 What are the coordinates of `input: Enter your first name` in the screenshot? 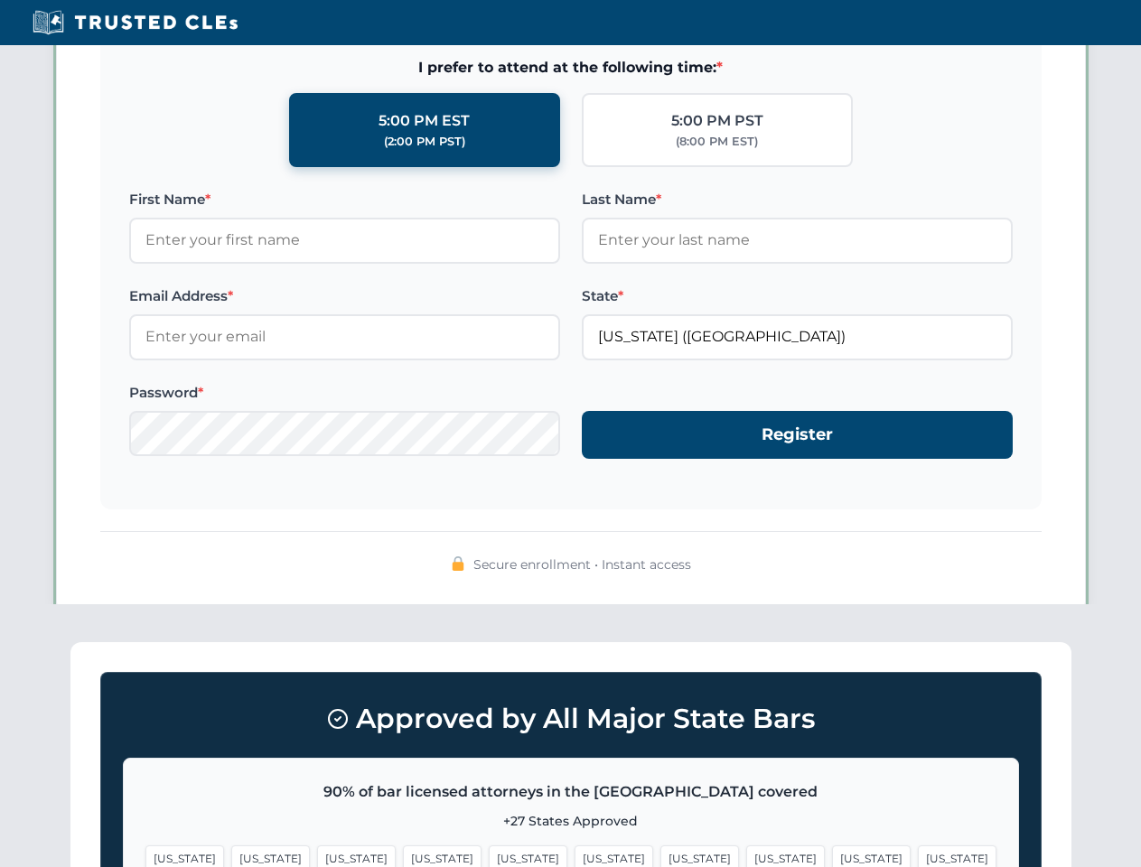 It's located at (344, 240).